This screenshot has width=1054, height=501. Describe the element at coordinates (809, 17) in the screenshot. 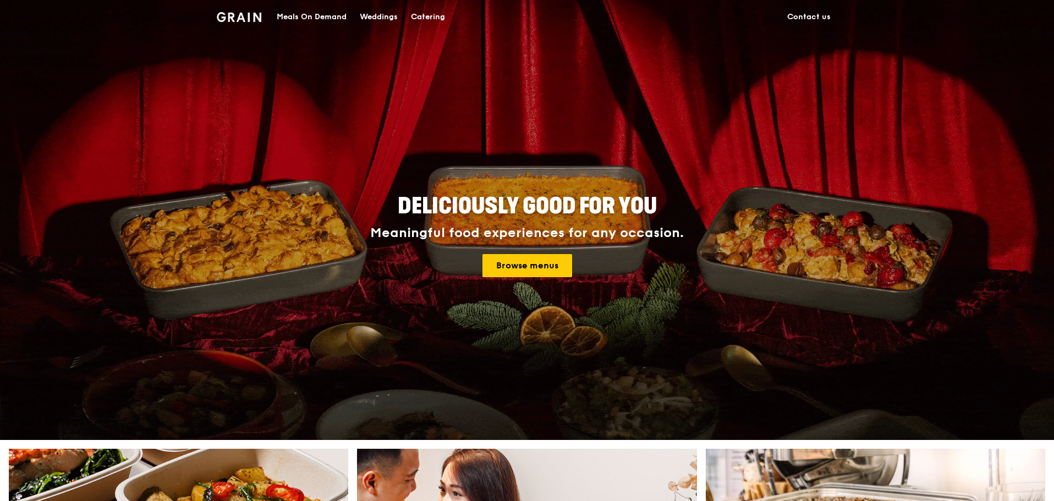

I see `a: Contact us` at that location.